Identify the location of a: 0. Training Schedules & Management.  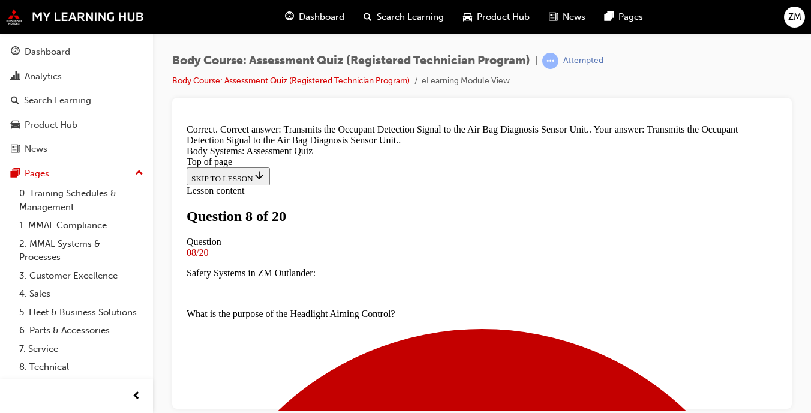
(81, 200).